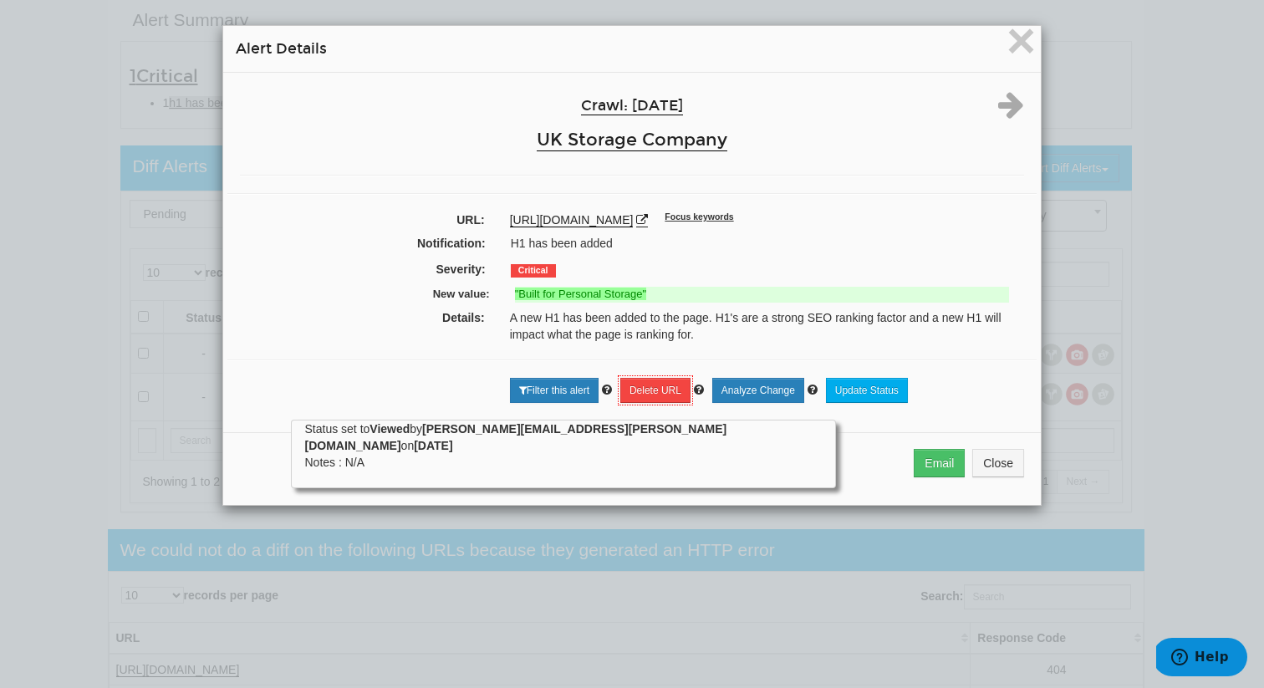 The width and height of the screenshot is (1264, 688). What do you see at coordinates (55, 19) in the screenshot?
I see `span: Help` at bounding box center [55, 19].